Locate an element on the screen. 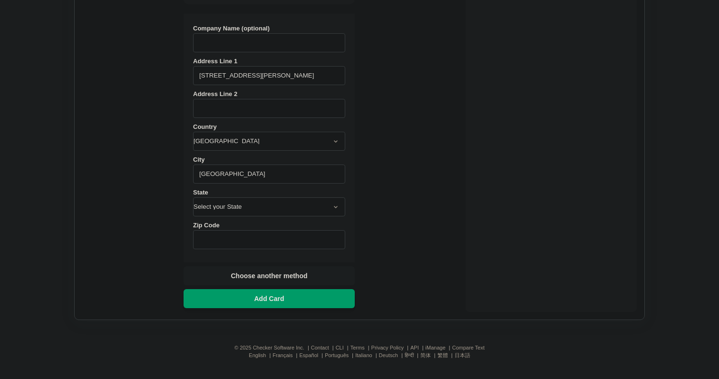 This screenshot has height=379, width=719. a: Italiano is located at coordinates (363, 355).